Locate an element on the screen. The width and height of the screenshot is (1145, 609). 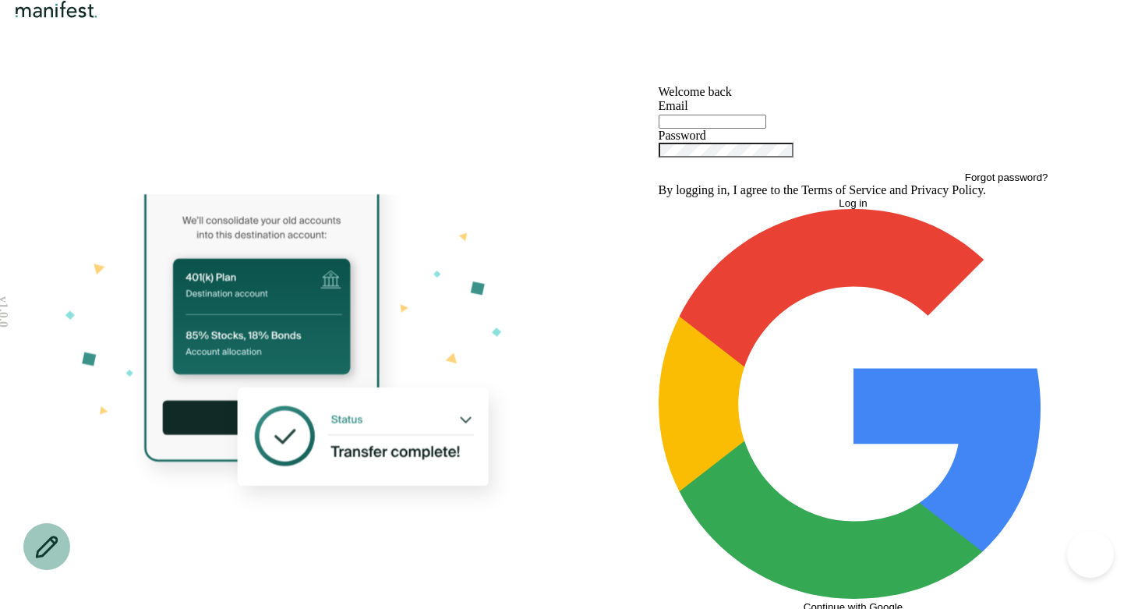
label: Email is located at coordinates (673, 105).